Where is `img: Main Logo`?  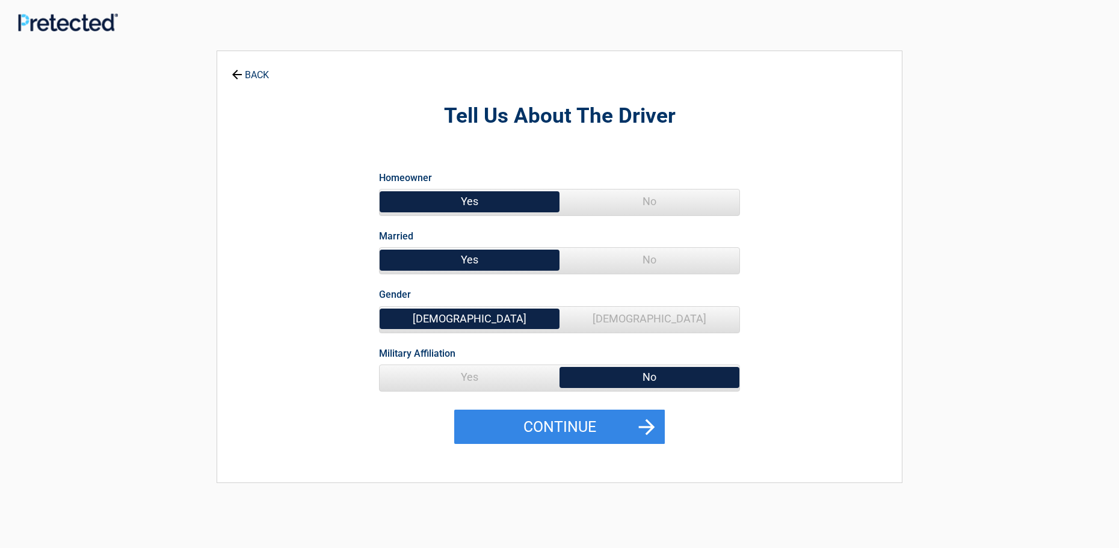 img: Main Logo is located at coordinates (68, 22).